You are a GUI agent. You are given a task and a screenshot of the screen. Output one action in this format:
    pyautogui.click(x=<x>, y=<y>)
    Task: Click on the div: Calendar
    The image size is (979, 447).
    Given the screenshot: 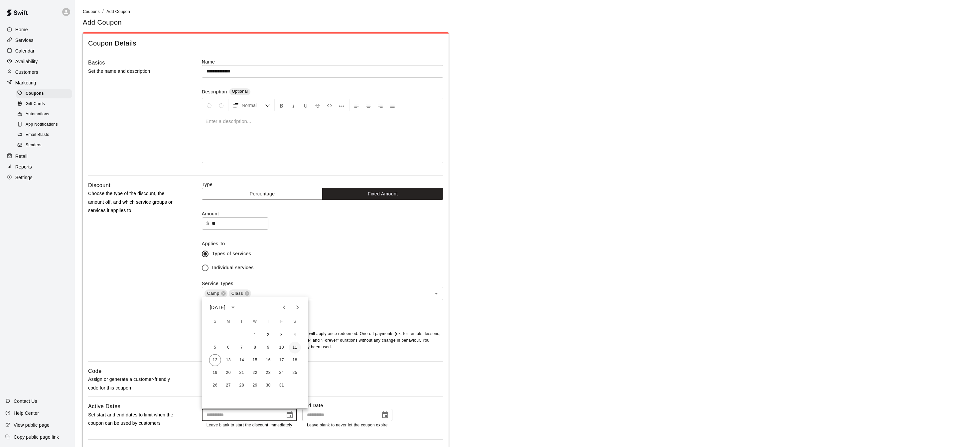 What is the action you would take?
    pyautogui.click(x=37, y=51)
    